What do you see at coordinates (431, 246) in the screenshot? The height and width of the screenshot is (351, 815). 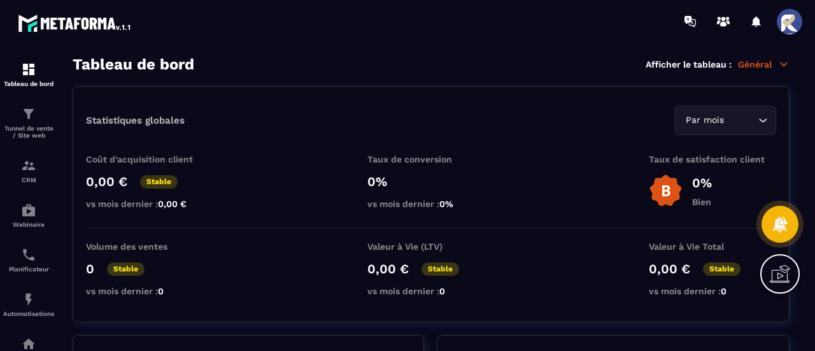 I see `p: Valeur à Vie (LTV)` at bounding box center [431, 246].